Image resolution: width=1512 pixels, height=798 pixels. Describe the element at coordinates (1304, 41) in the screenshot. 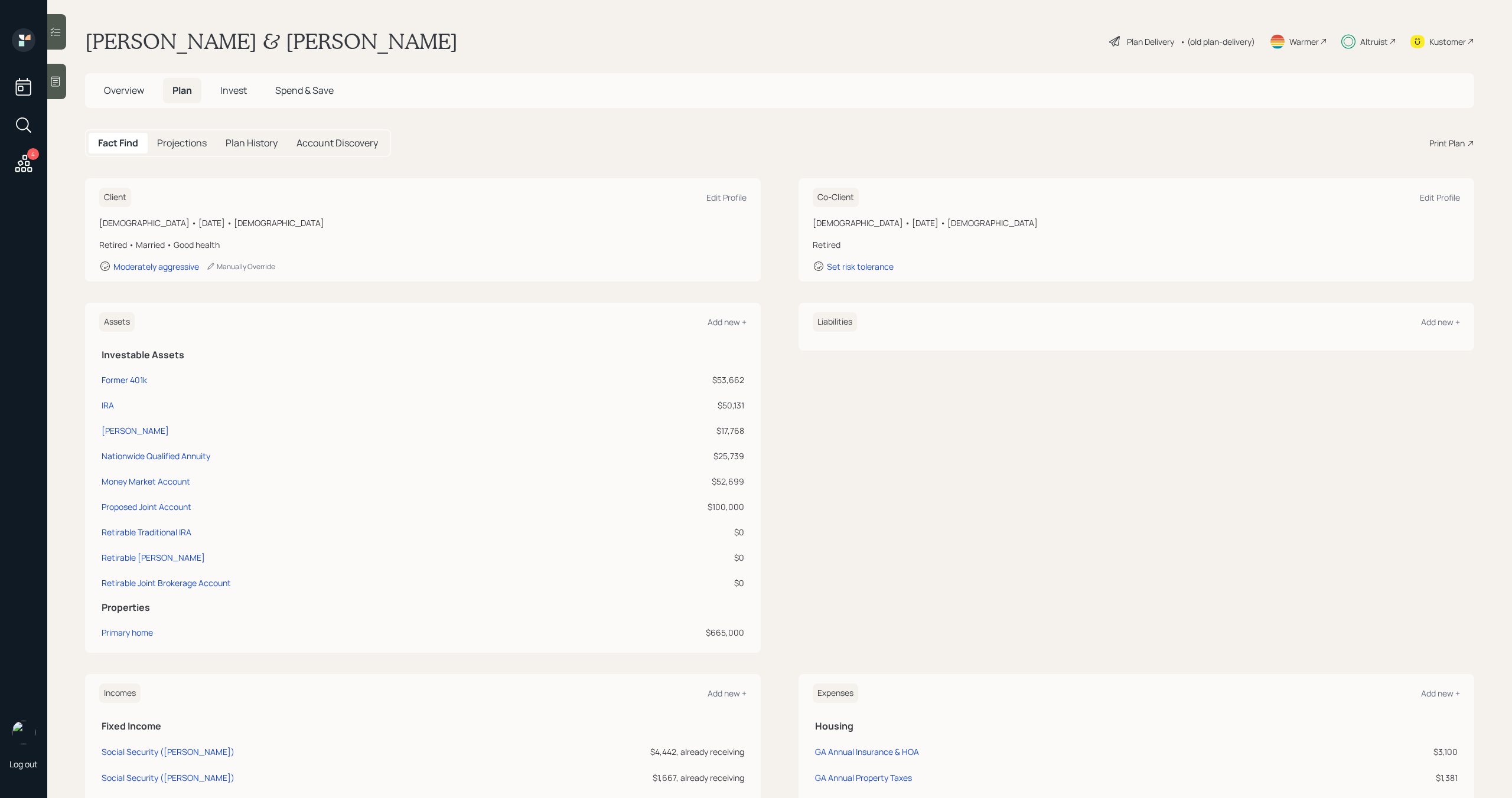

I see `div: Warmer` at that location.